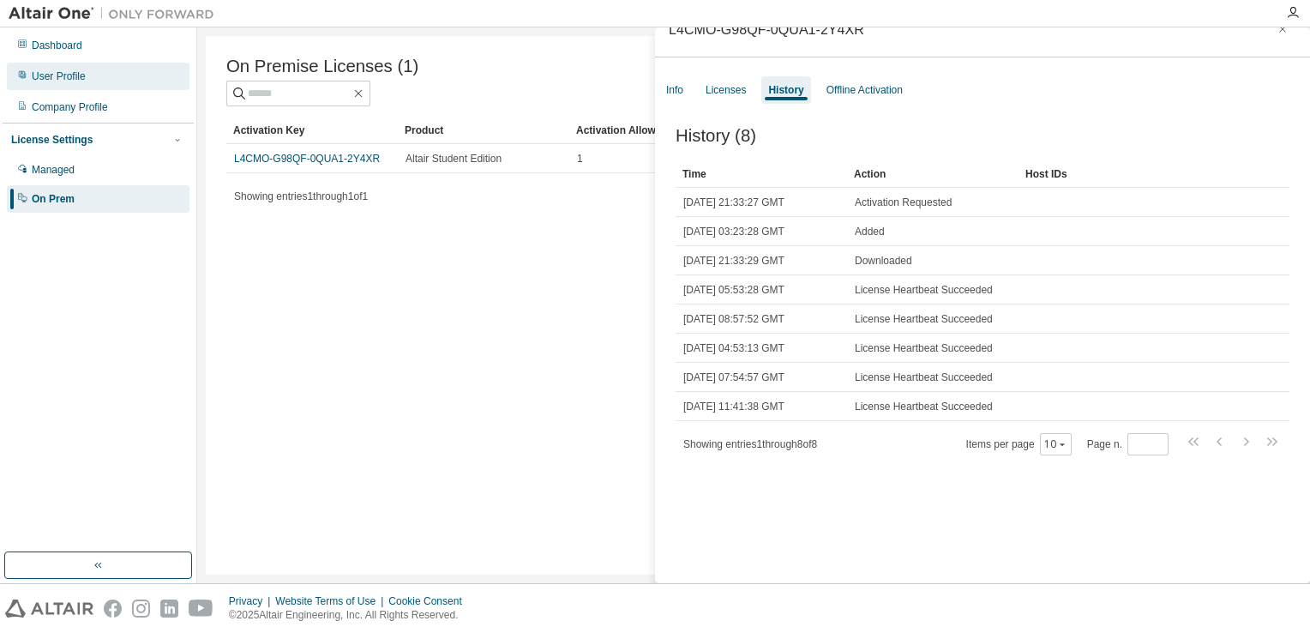 This screenshot has width=1310, height=633. Describe the element at coordinates (869, 231) in the screenshot. I see `span: Added` at that location.